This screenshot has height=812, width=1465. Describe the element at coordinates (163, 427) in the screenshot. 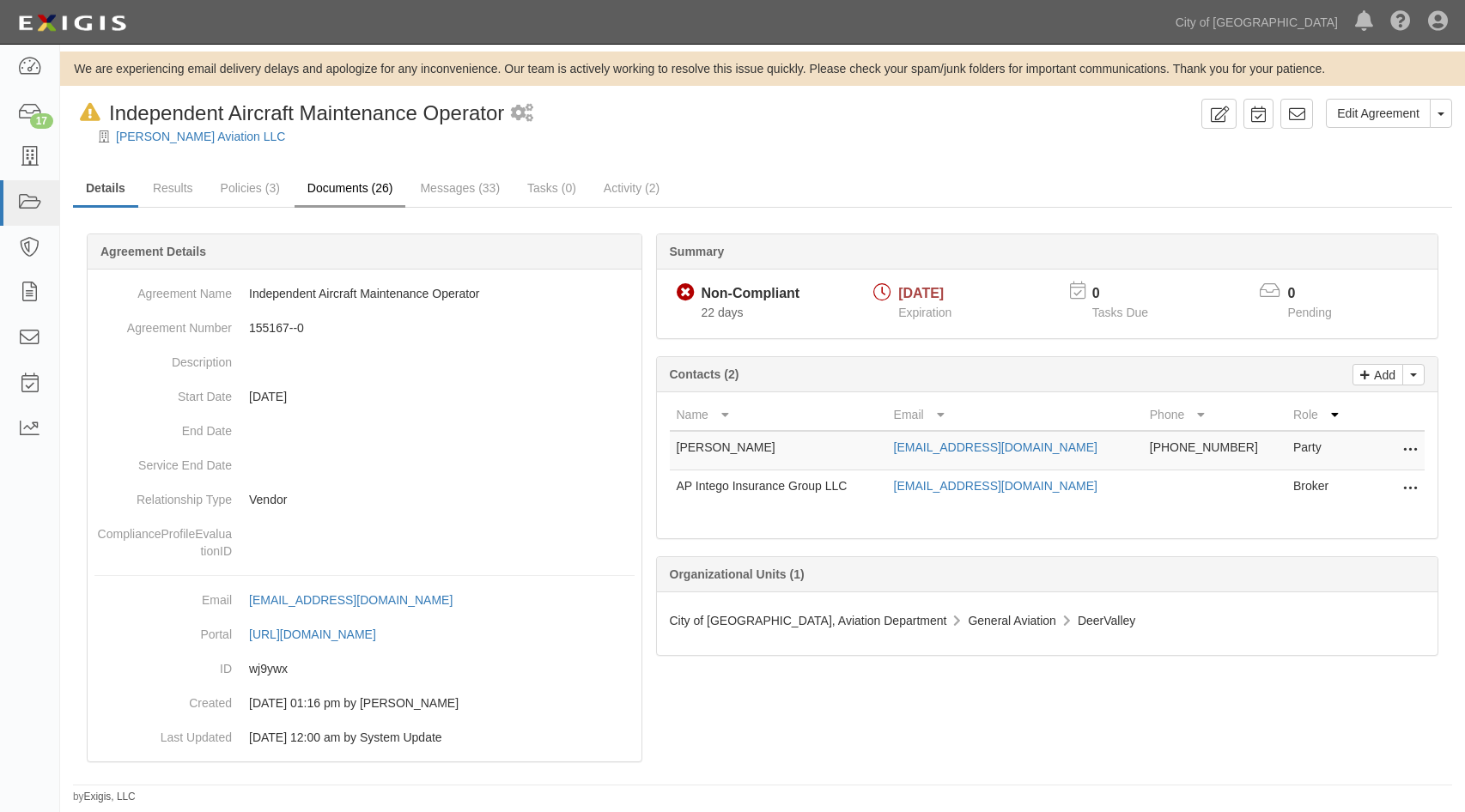

I see `dt: End Date` at that location.